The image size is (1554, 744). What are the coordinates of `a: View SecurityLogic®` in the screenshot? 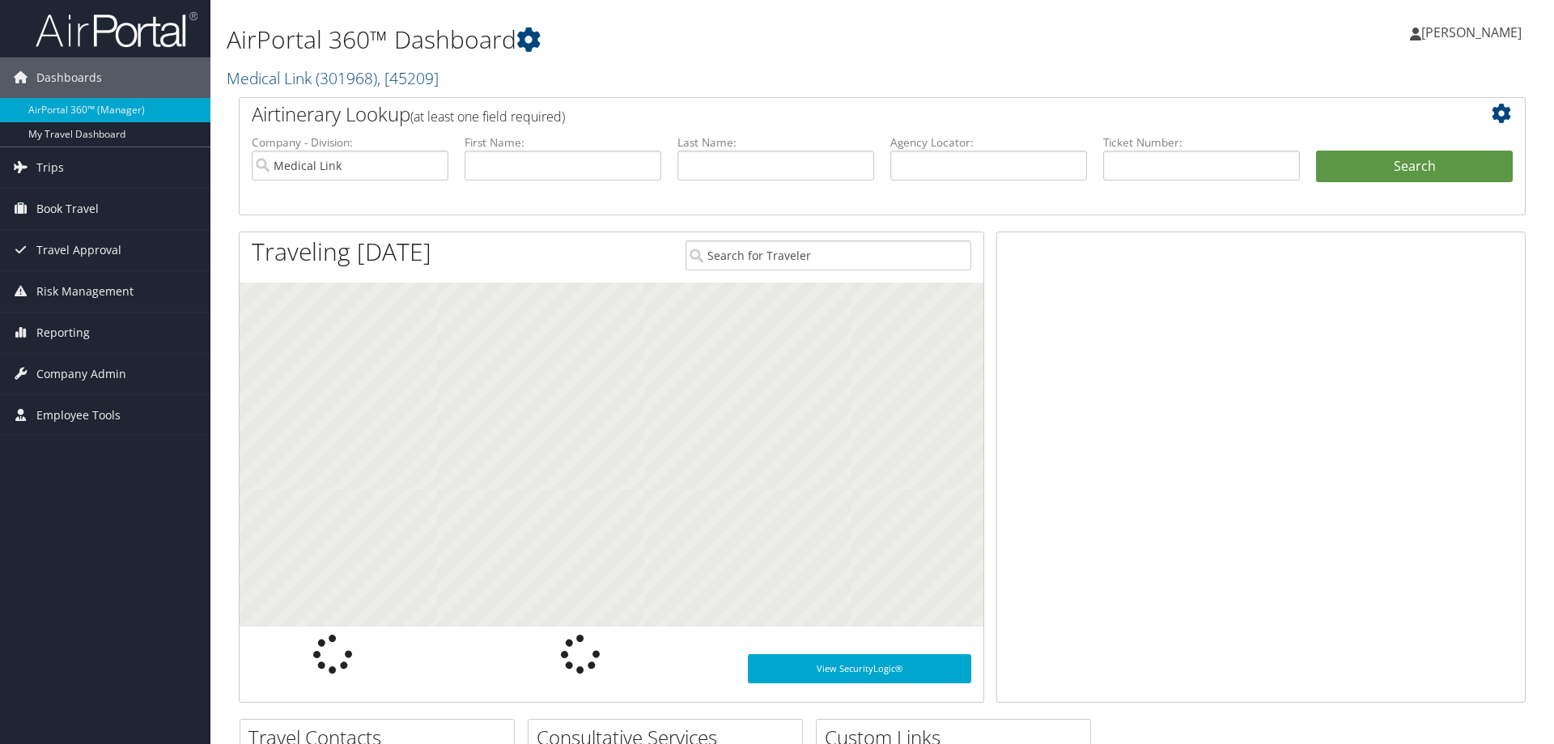 It's located at (859, 668).